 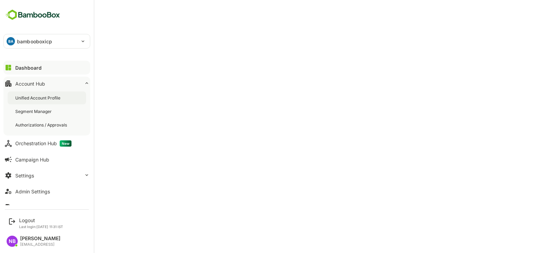 What do you see at coordinates (25, 175) in the screenshot?
I see `div: Settings` at bounding box center [25, 175].